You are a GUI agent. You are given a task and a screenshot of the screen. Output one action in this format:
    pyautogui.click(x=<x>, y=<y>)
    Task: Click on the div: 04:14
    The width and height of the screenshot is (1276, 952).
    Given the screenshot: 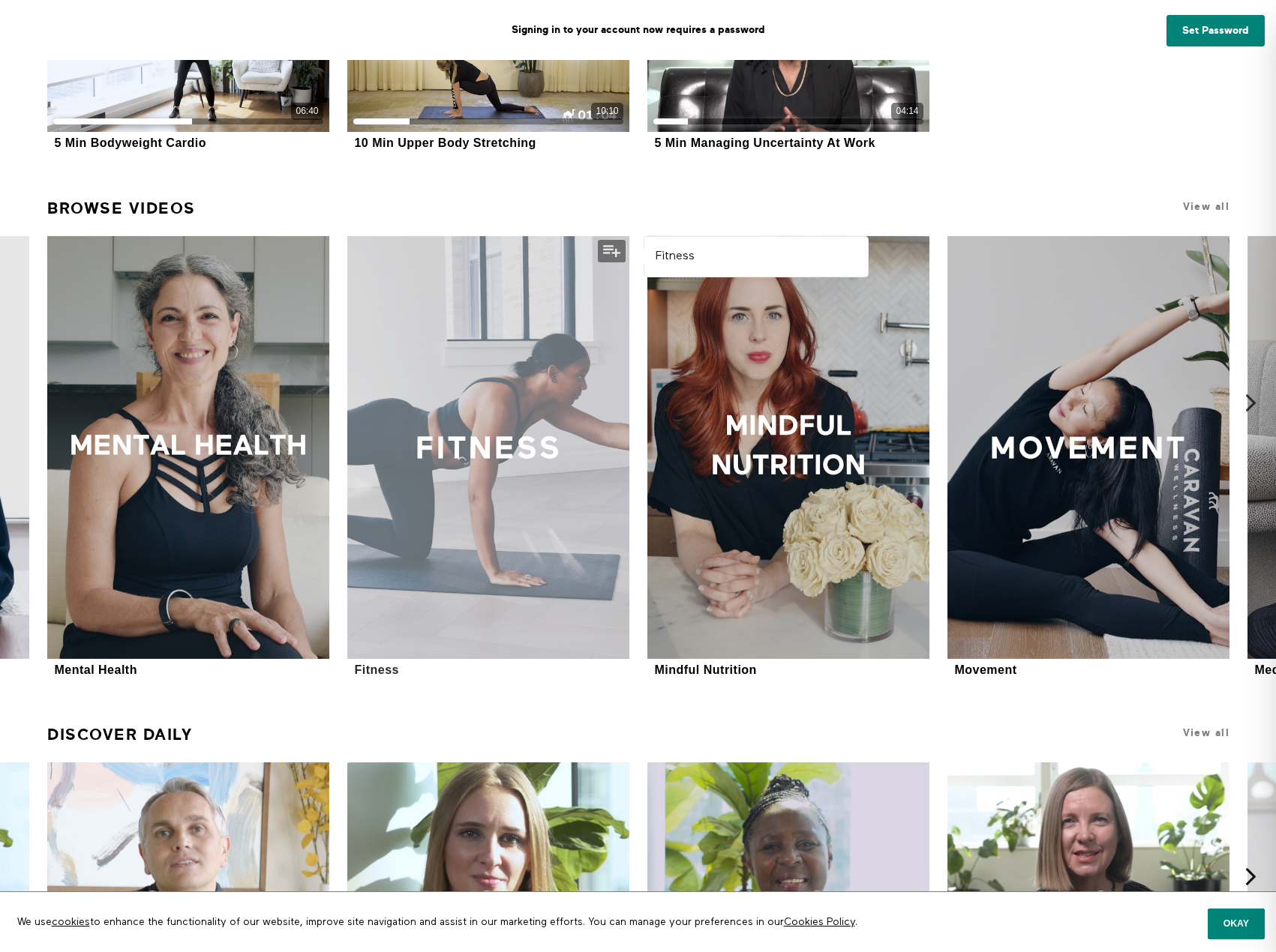 What is the action you would take?
    pyautogui.click(x=907, y=111)
    